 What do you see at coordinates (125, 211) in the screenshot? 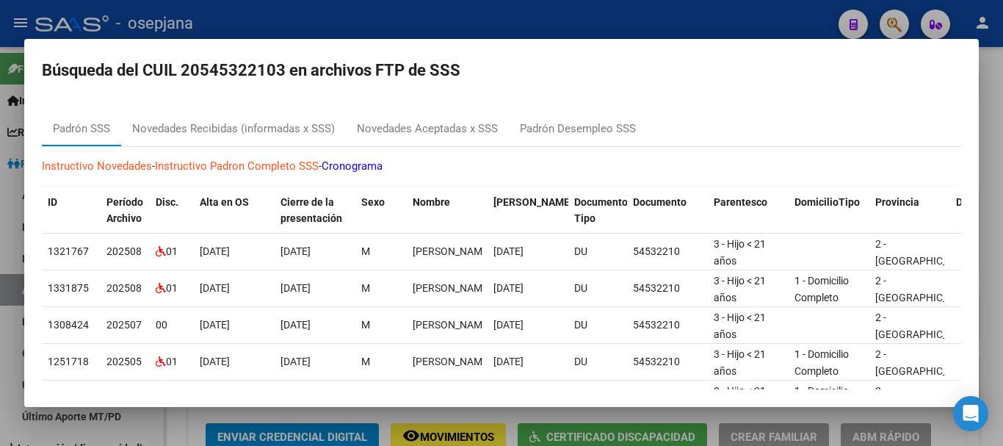
I see `datatable-header-cell: Período Archivo` at bounding box center [125, 211].